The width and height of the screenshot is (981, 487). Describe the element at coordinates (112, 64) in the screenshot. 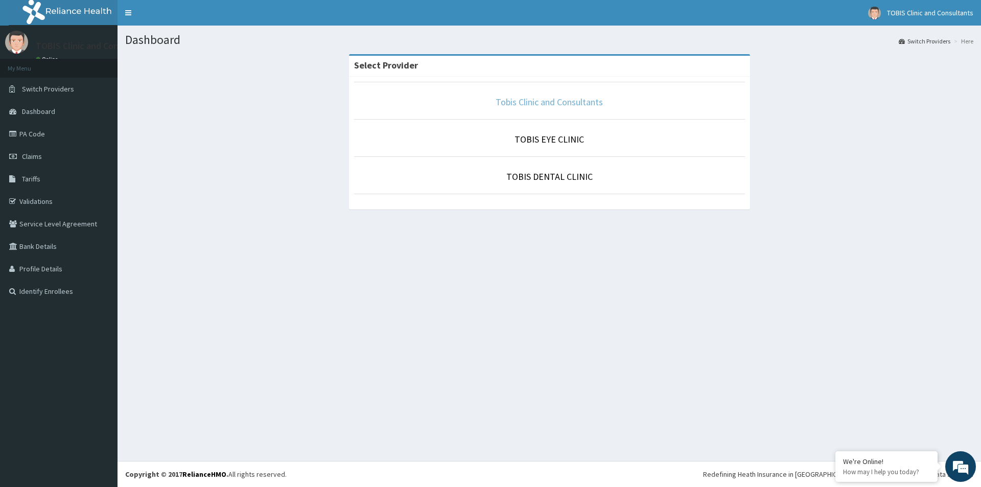

I see `div: Chat with us now` at that location.